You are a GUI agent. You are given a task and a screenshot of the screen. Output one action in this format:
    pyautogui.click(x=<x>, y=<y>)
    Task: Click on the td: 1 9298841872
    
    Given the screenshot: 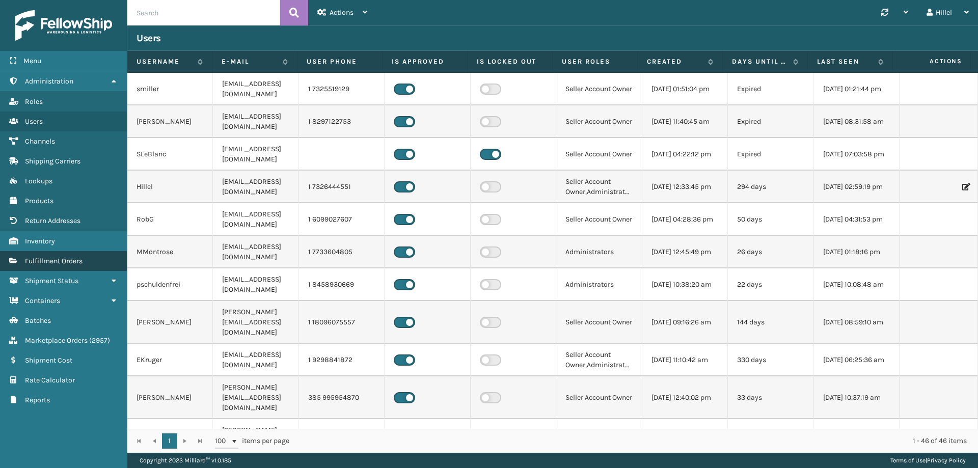 What is the action you would take?
    pyautogui.click(x=342, y=360)
    